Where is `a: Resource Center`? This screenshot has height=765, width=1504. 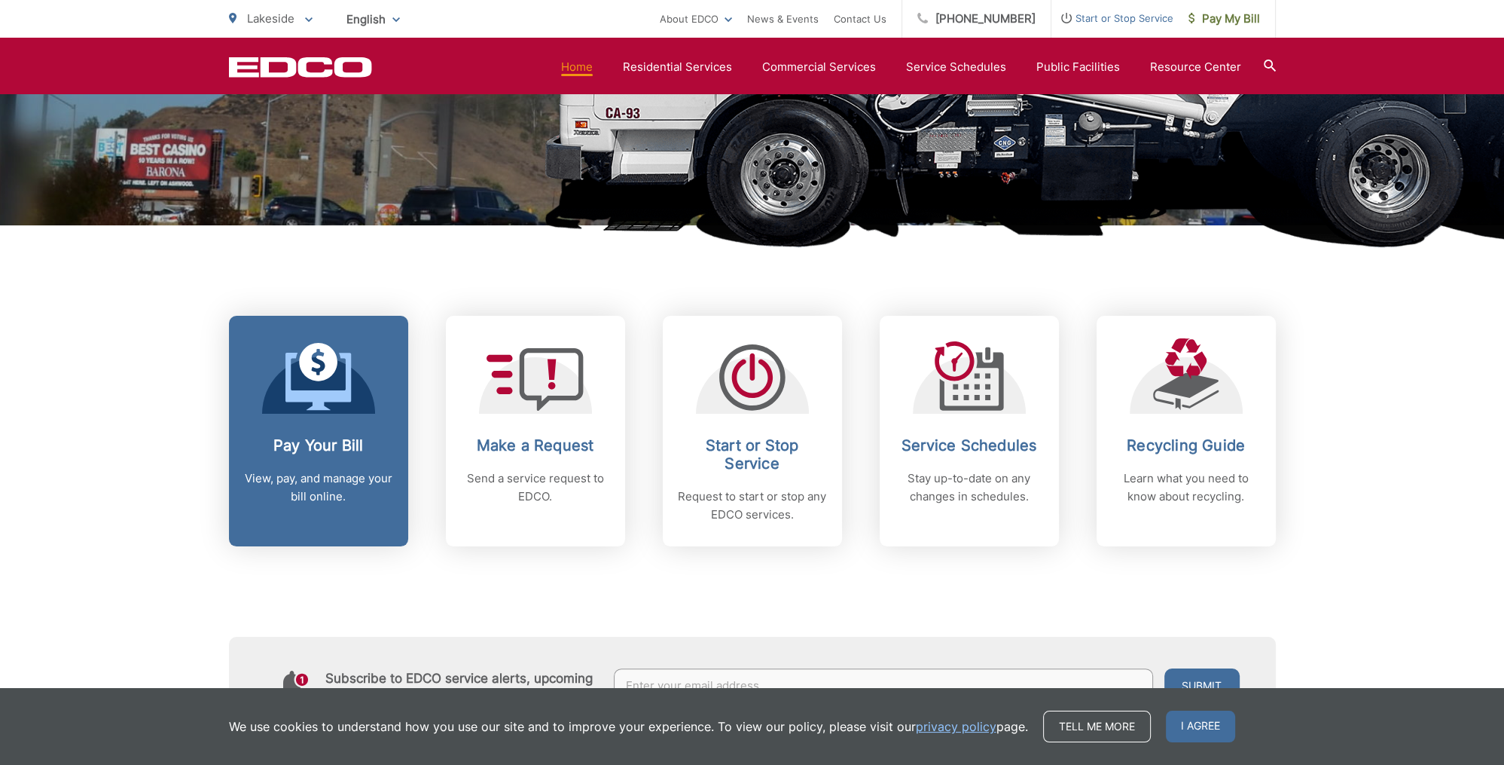
a: Resource Center is located at coordinates (1195, 67).